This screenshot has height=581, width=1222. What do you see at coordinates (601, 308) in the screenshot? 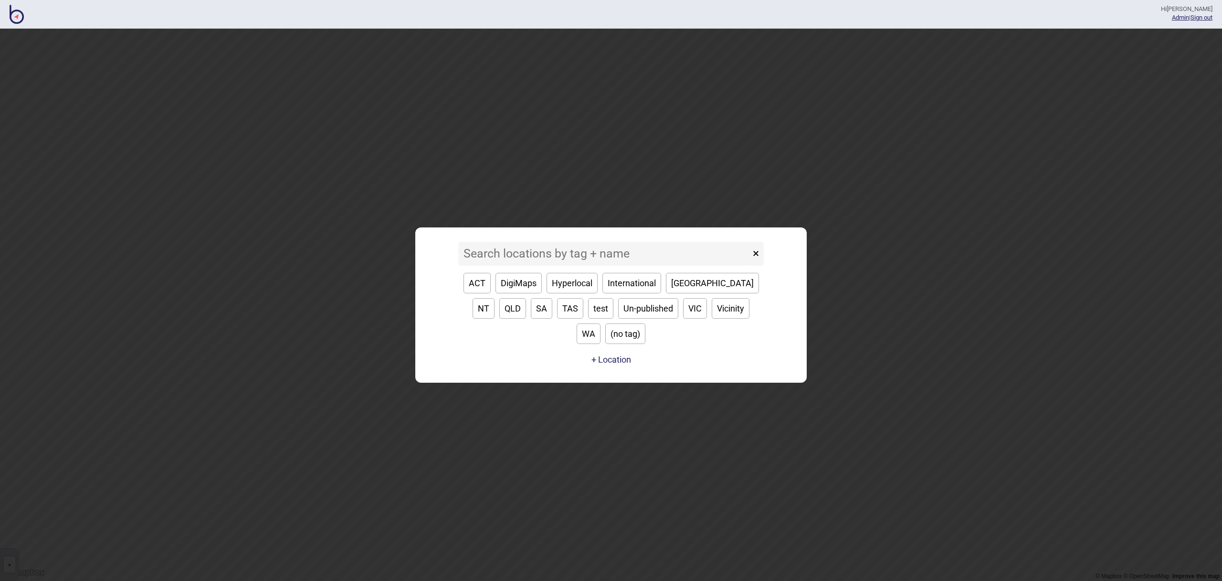
I see `button: test` at bounding box center [601, 308].